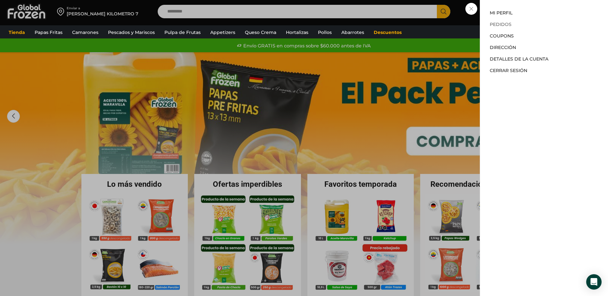 Image resolution: width=608 pixels, height=296 pixels. Describe the element at coordinates (132, 32) in the screenshot. I see `a: Pescados y Mariscos` at that location.